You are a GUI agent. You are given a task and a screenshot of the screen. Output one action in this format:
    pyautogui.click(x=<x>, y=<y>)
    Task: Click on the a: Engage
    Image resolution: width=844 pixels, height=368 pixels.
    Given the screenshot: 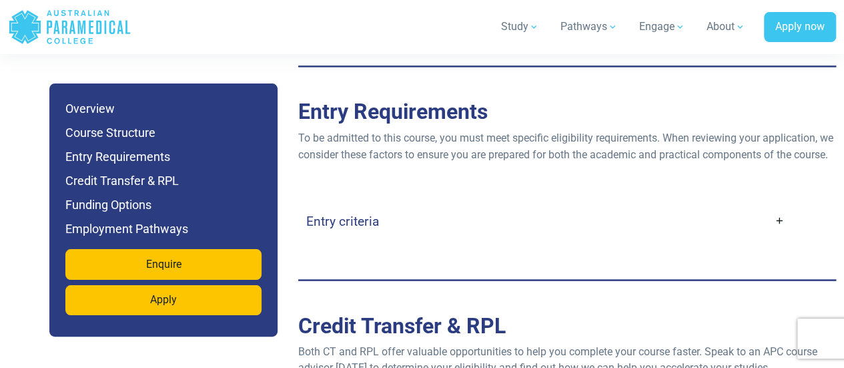 What is the action you would take?
    pyautogui.click(x=662, y=27)
    